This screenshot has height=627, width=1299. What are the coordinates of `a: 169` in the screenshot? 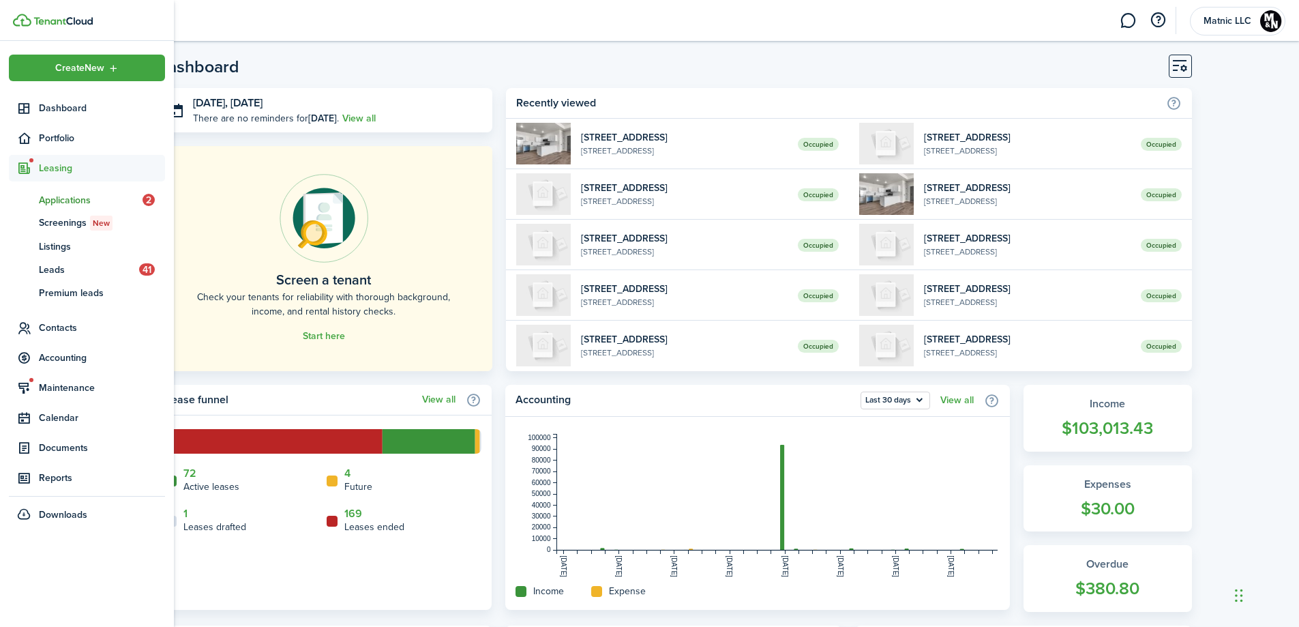 It's located at (353, 513).